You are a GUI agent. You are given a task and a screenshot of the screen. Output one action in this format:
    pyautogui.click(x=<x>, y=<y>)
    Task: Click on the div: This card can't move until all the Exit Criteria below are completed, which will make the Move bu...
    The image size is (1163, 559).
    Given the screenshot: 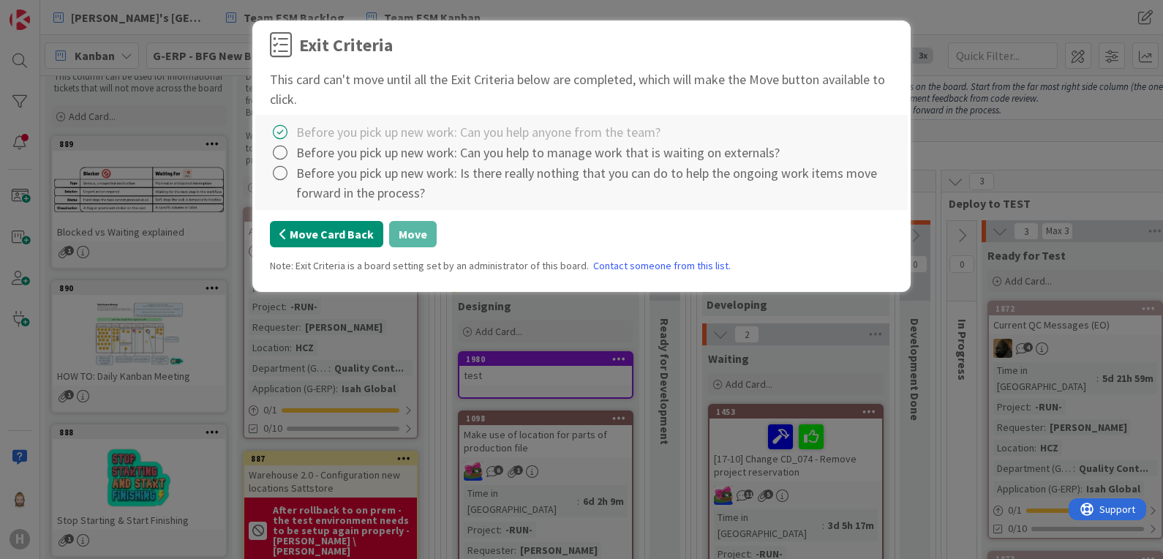 What is the action you would take?
    pyautogui.click(x=582, y=89)
    